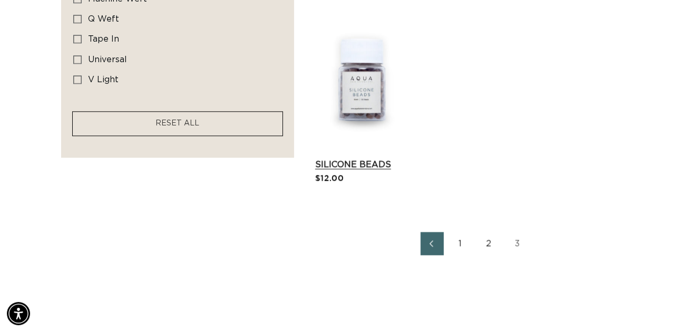  I want to click on div: Accessibility Menu, so click(18, 314).